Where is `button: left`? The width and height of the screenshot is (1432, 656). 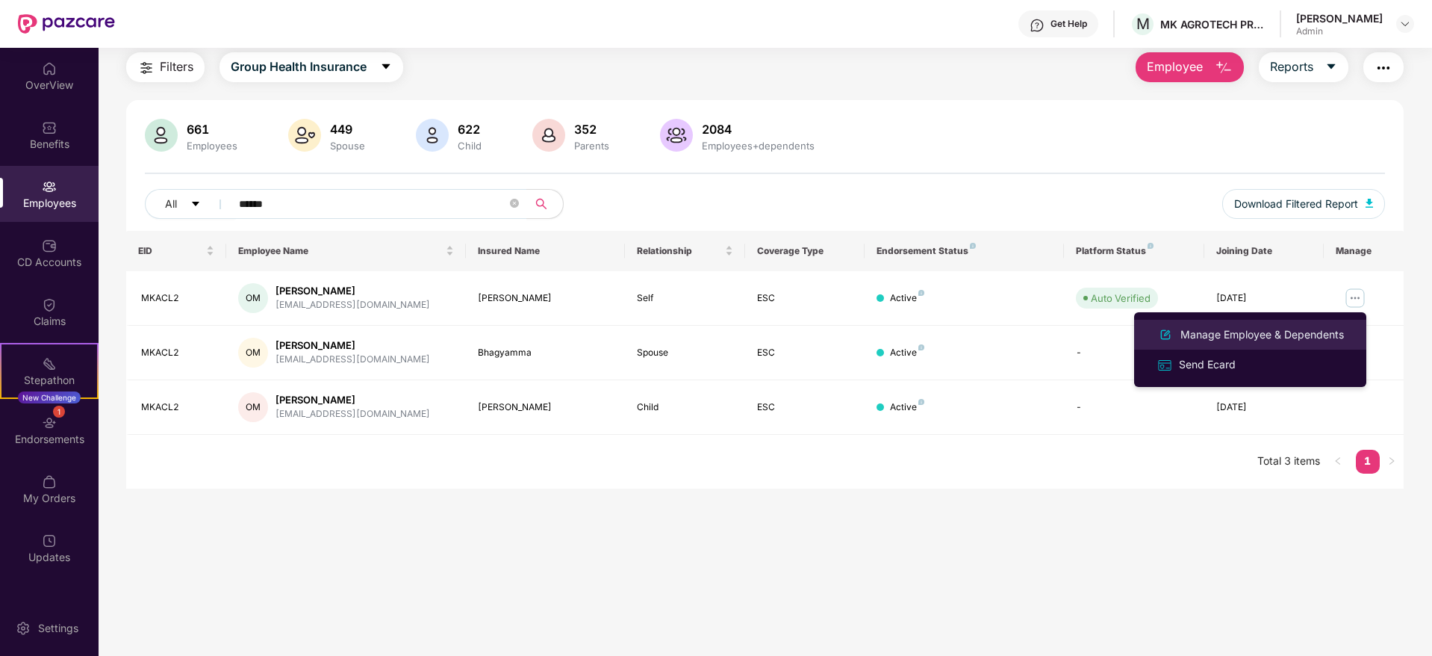
button: left is located at coordinates (1338, 461).